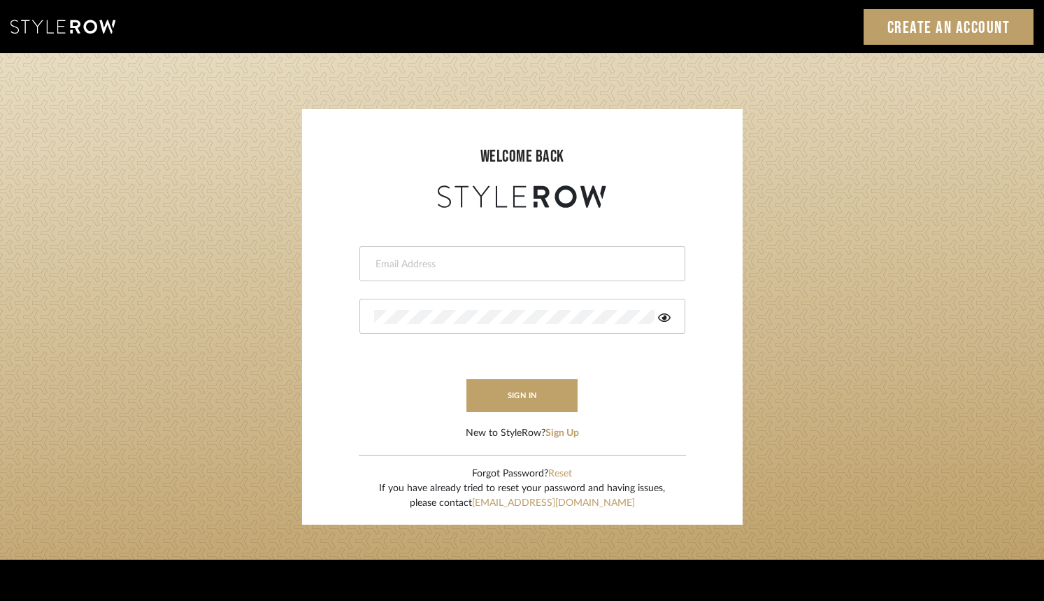 The width and height of the screenshot is (1044, 601). What do you see at coordinates (562, 433) in the screenshot?
I see `button: Sign Up` at bounding box center [562, 433].